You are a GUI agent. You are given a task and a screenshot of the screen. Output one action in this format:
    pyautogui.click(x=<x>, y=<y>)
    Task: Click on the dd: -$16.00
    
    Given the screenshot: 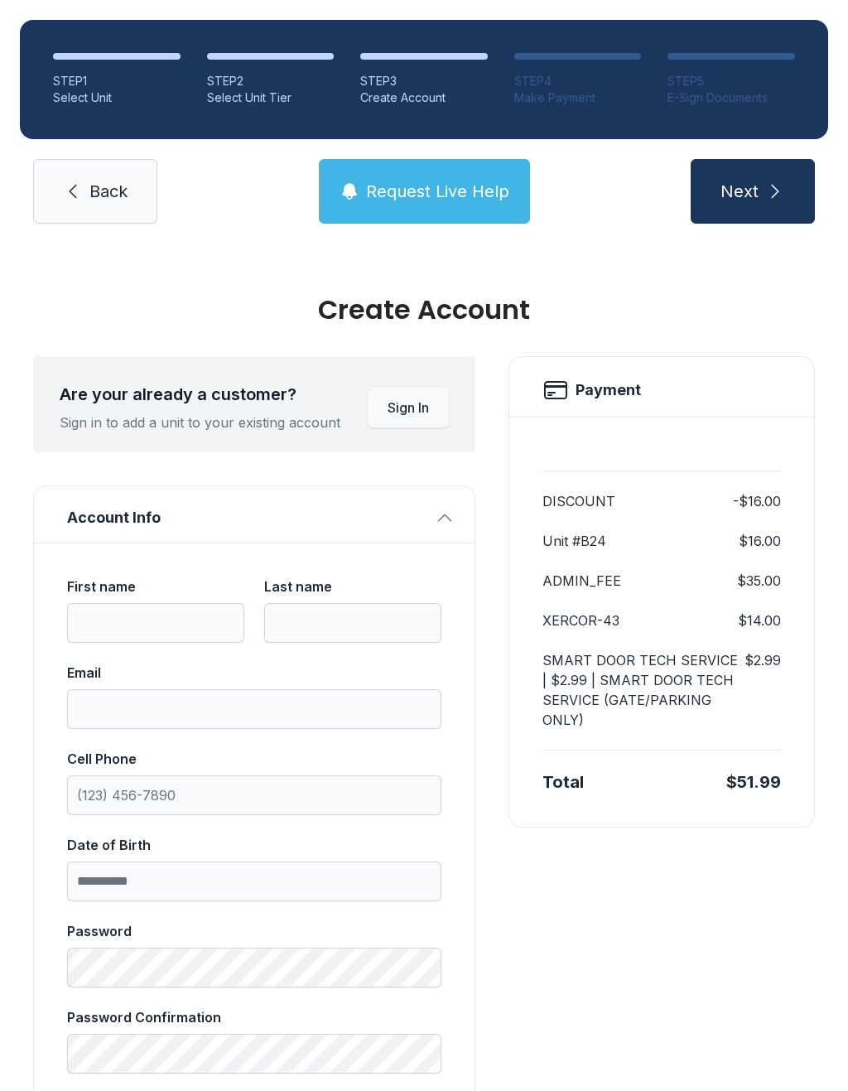 What is the action you would take?
    pyautogui.click(x=757, y=501)
    